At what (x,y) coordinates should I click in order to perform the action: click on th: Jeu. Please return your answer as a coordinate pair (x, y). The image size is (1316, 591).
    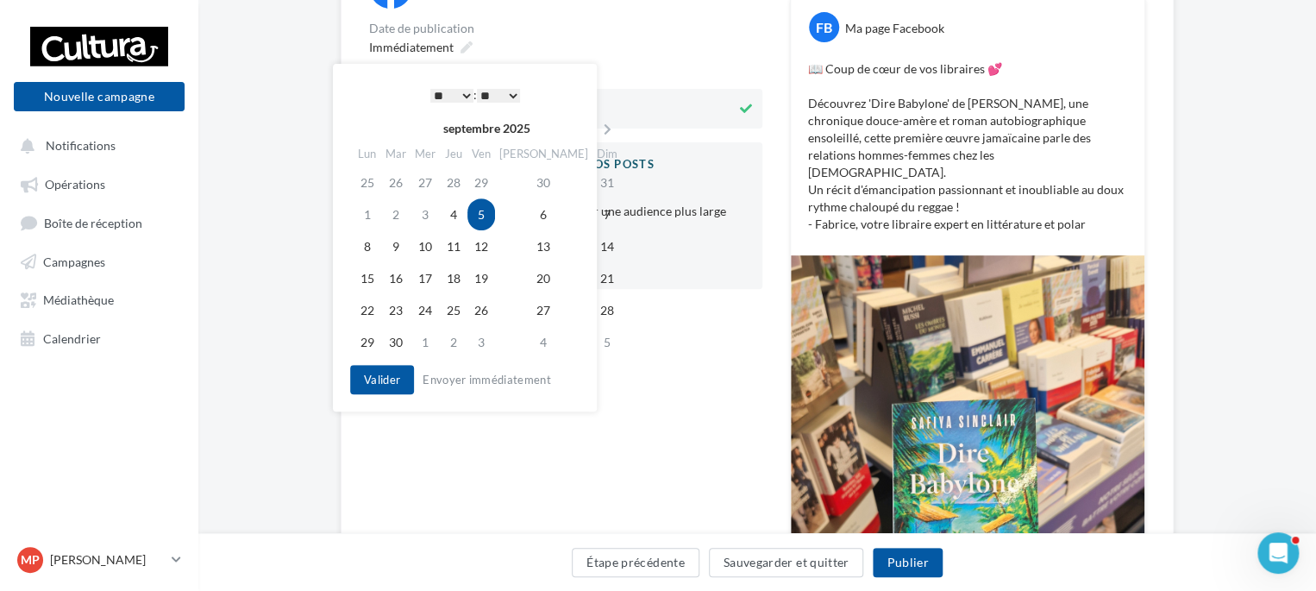
    Looking at the image, I should click on (454, 154).